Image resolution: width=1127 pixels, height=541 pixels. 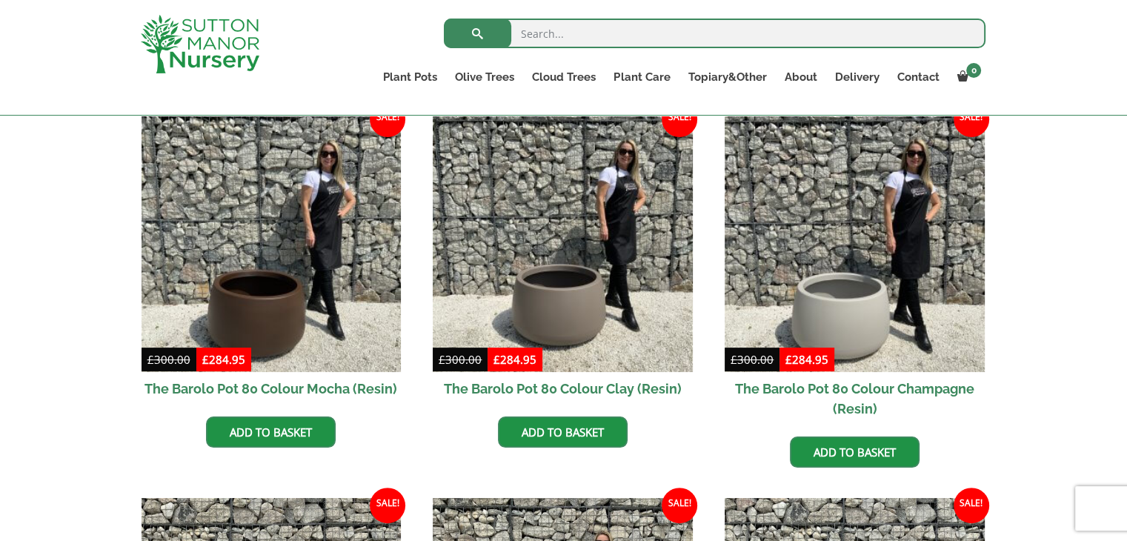 I want to click on a: Olive Trees, so click(x=484, y=77).